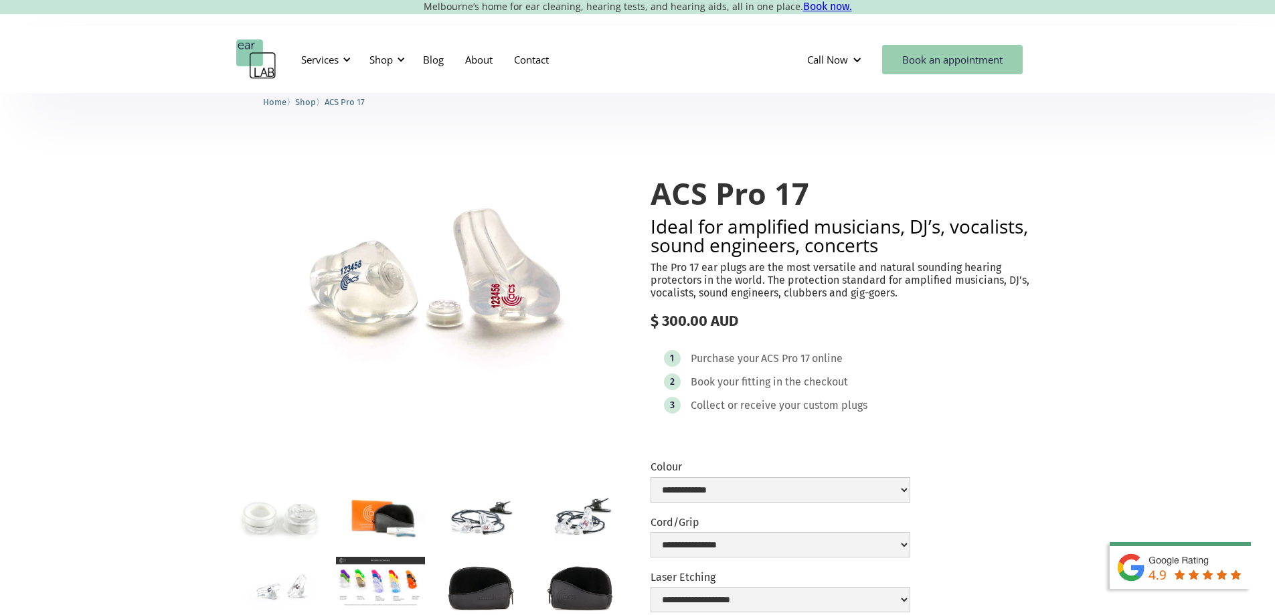  I want to click on a: About, so click(479, 60).